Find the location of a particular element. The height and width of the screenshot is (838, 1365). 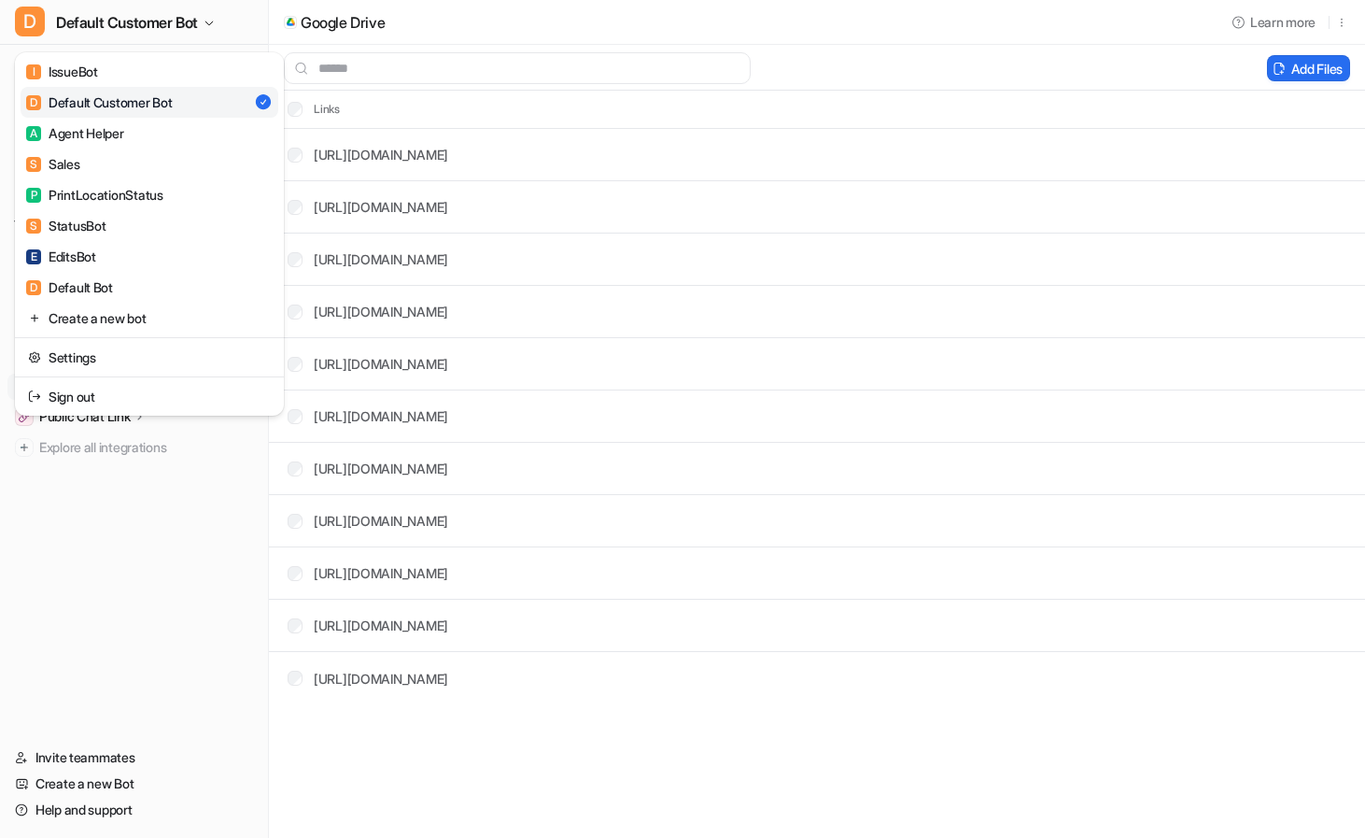

div: EditsBot is located at coordinates (61, 256).